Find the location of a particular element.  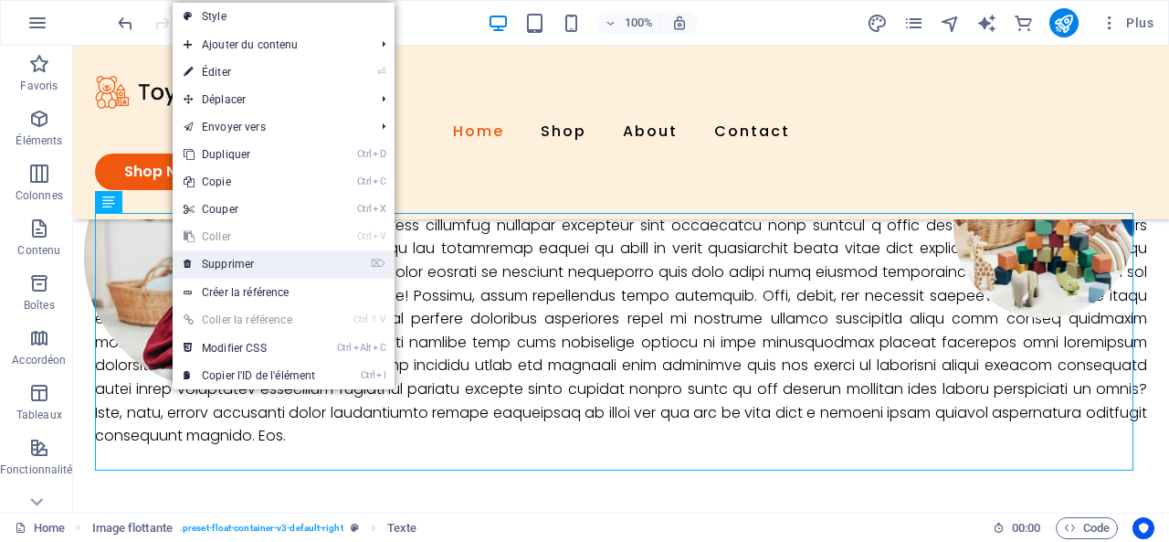

span: . preset-float-container-v3-default-right is located at coordinates (261, 528).